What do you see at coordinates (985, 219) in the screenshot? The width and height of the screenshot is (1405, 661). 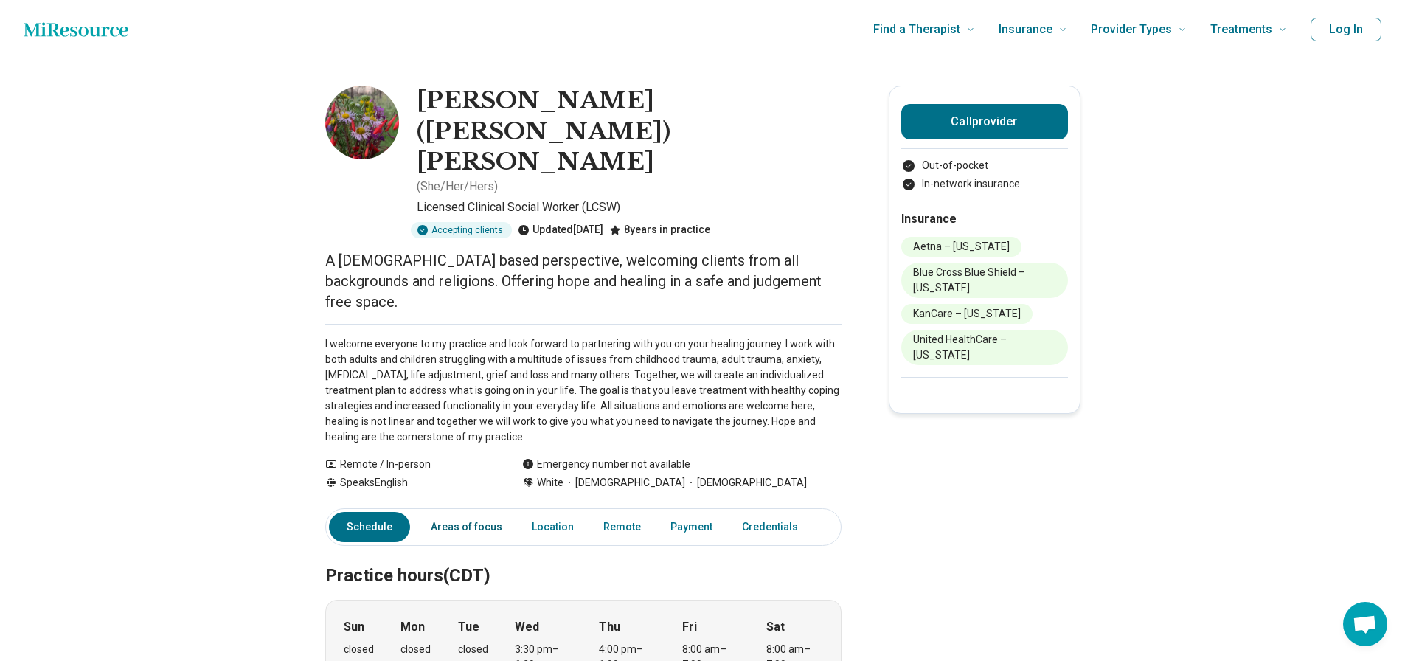 I see `h2: Insurance` at bounding box center [985, 219].